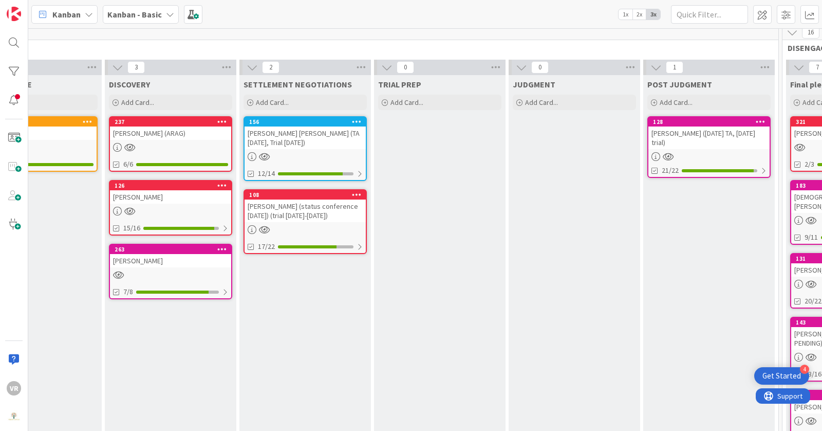 Image resolution: width=822 pixels, height=431 pixels. I want to click on span: 17/22, so click(266, 246).